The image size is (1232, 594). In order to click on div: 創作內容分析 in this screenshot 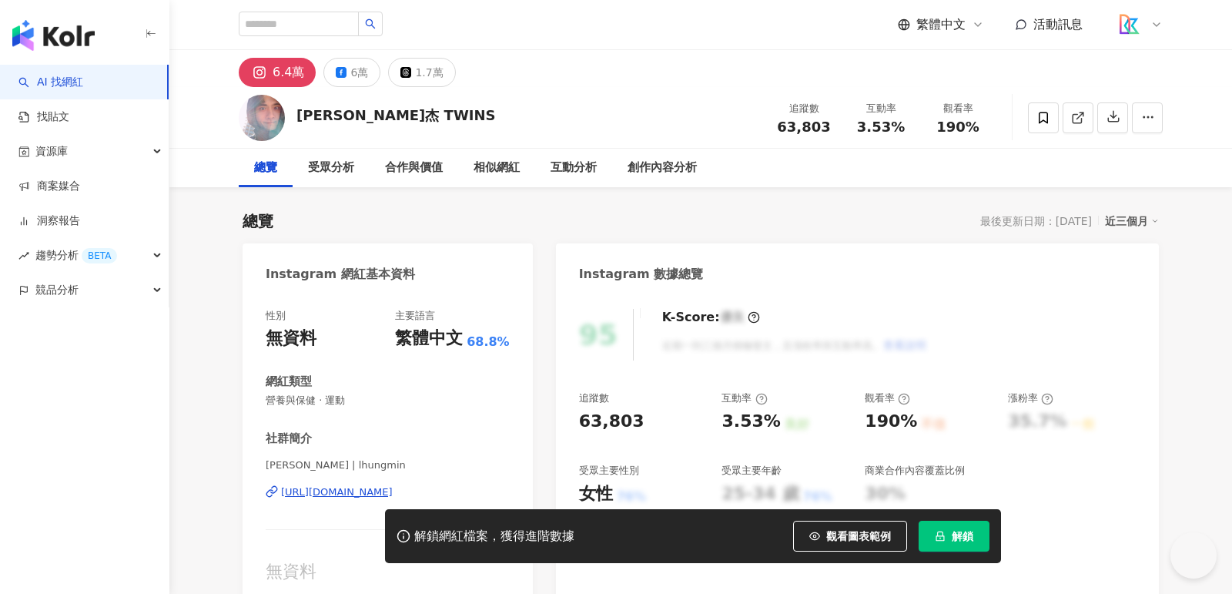, I will do `click(662, 168)`.